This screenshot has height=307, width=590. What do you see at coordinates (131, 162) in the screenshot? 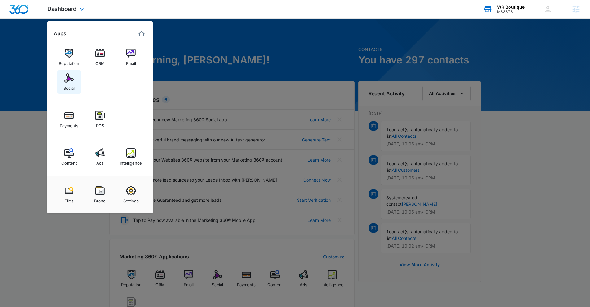
I see `div: Intelligence` at bounding box center [131, 162].